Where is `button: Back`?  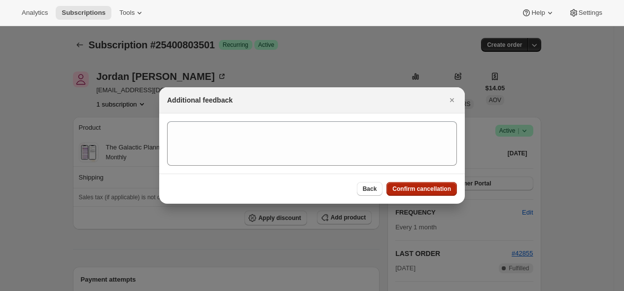 button: Back is located at coordinates (370, 189).